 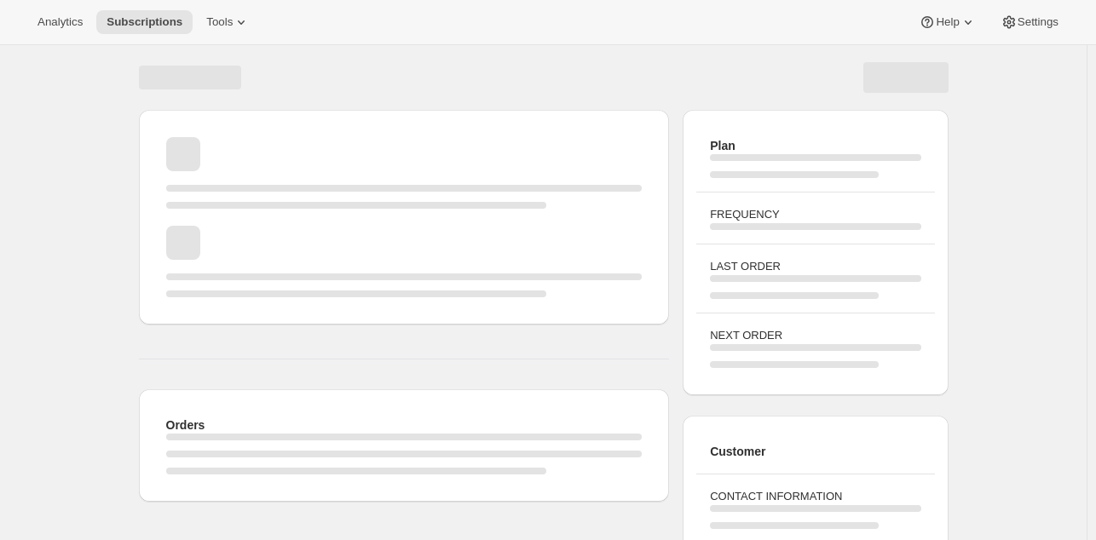 I want to click on h3: CONTACT INFORMATION, so click(x=814, y=497).